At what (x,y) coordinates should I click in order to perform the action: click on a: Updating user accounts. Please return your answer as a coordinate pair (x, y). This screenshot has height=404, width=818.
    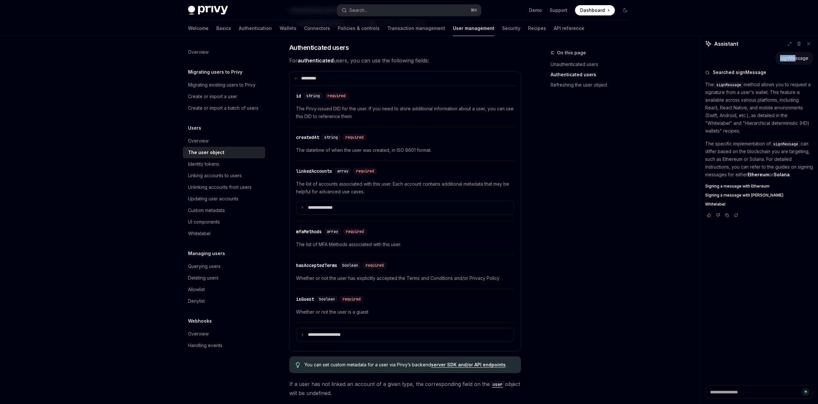
    Looking at the image, I should click on (224, 199).